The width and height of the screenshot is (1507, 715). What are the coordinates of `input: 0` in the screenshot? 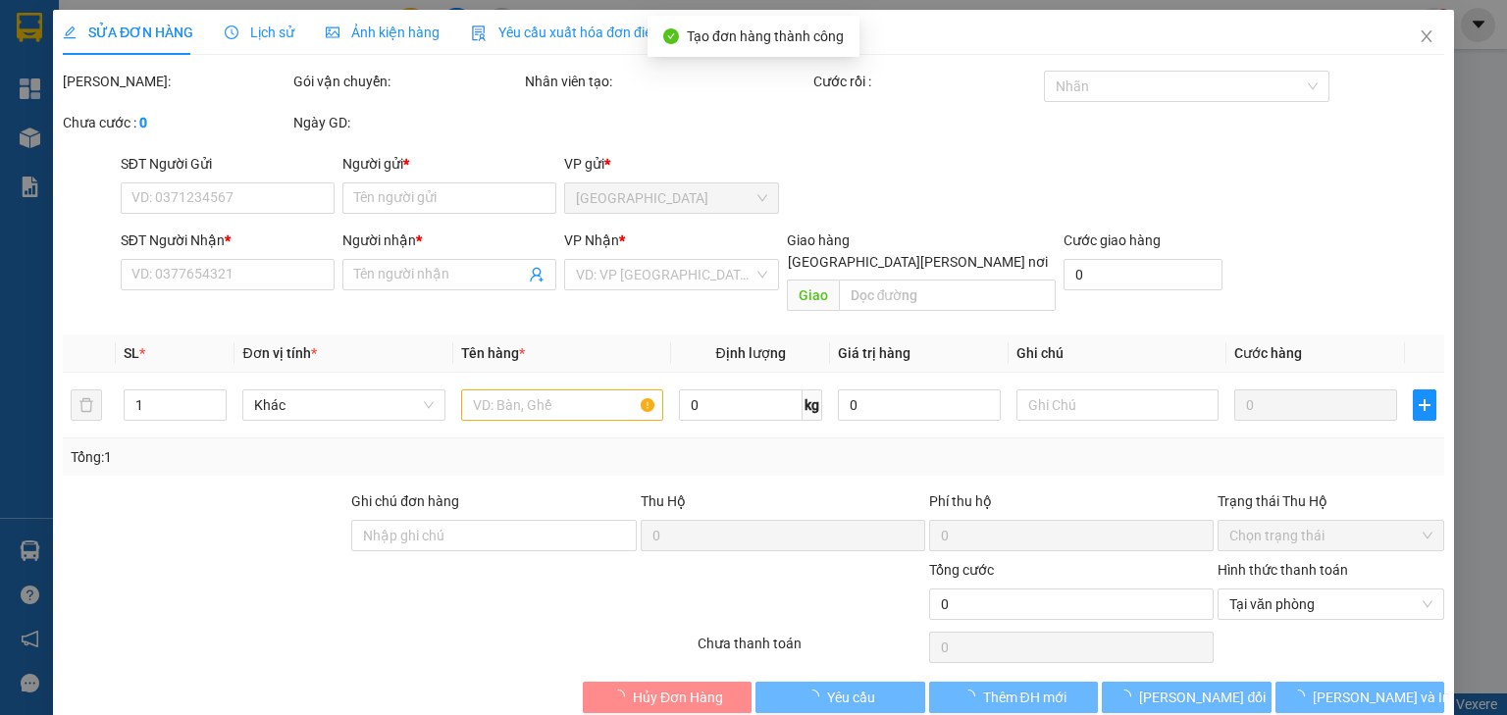 It's located at (1316, 405).